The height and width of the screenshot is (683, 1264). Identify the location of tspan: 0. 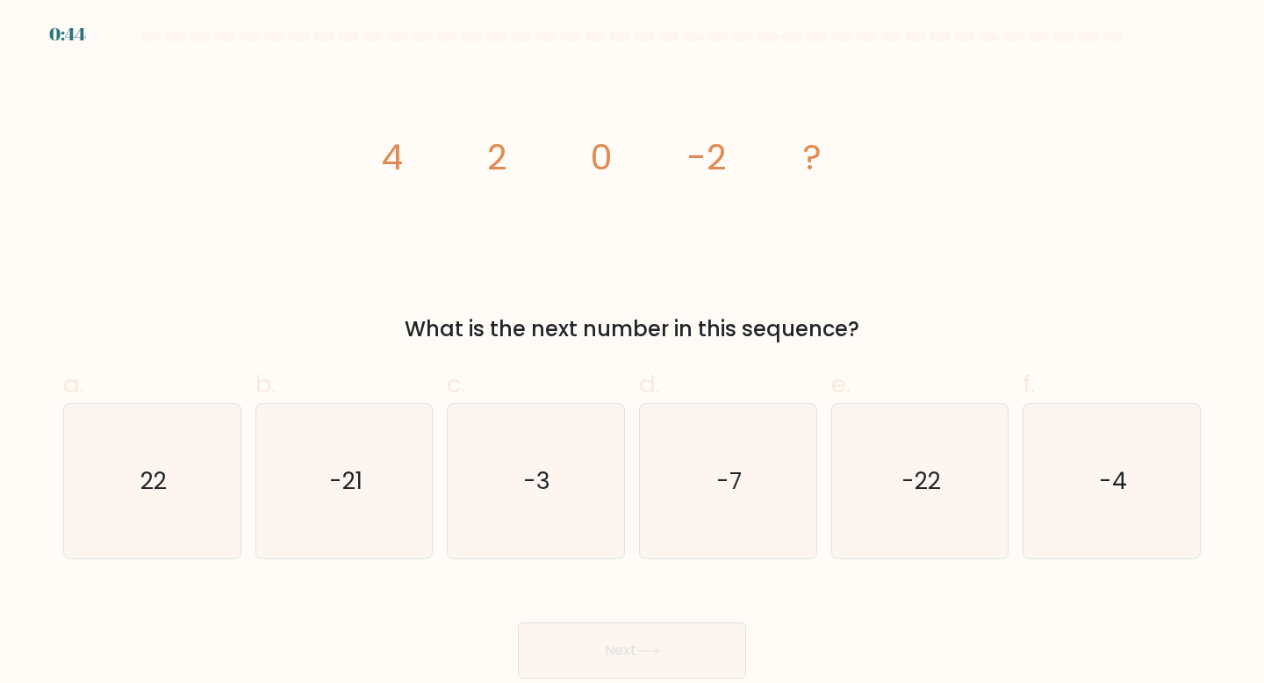
(602, 157).